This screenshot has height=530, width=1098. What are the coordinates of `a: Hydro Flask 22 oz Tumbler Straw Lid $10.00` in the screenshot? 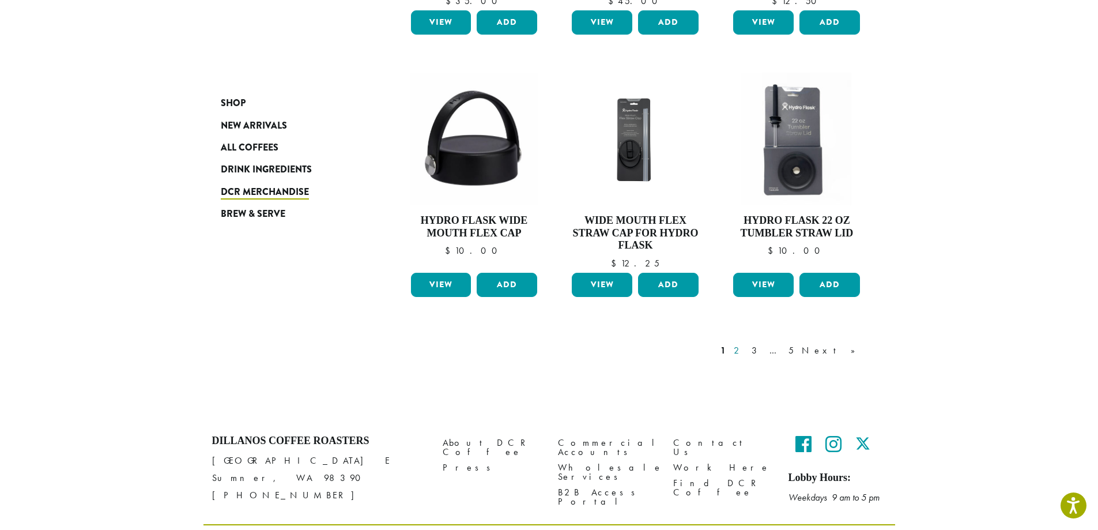 It's located at (797, 170).